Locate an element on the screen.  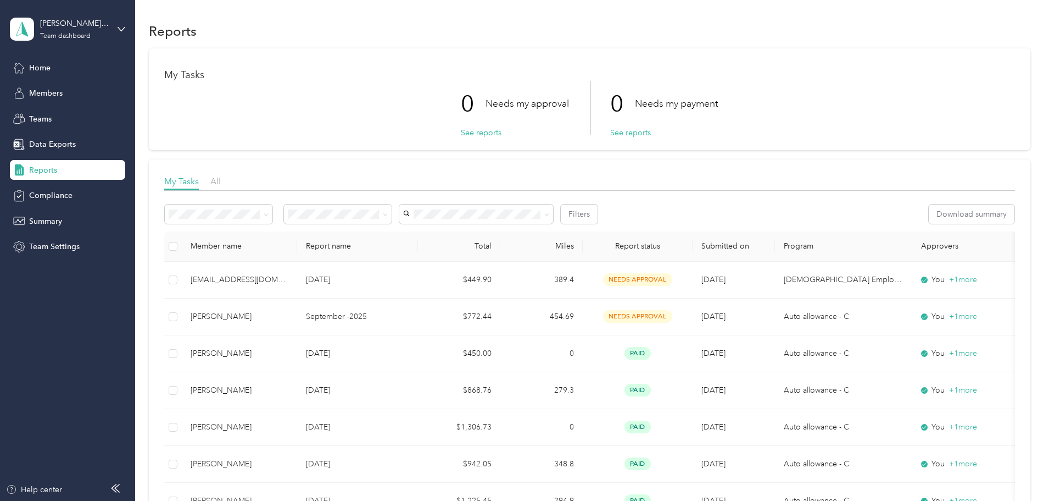
th: Member name is located at coordinates (240, 246).